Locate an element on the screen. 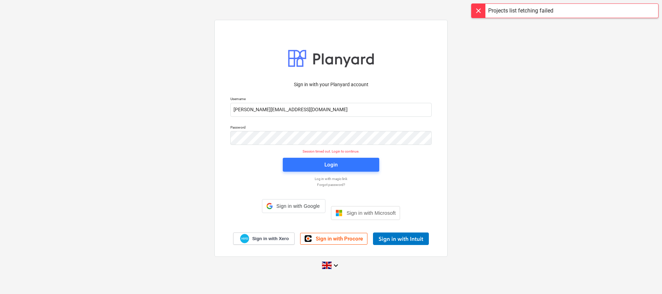 The width and height of the screenshot is (662, 294). input: Username is located at coordinates (331, 110).